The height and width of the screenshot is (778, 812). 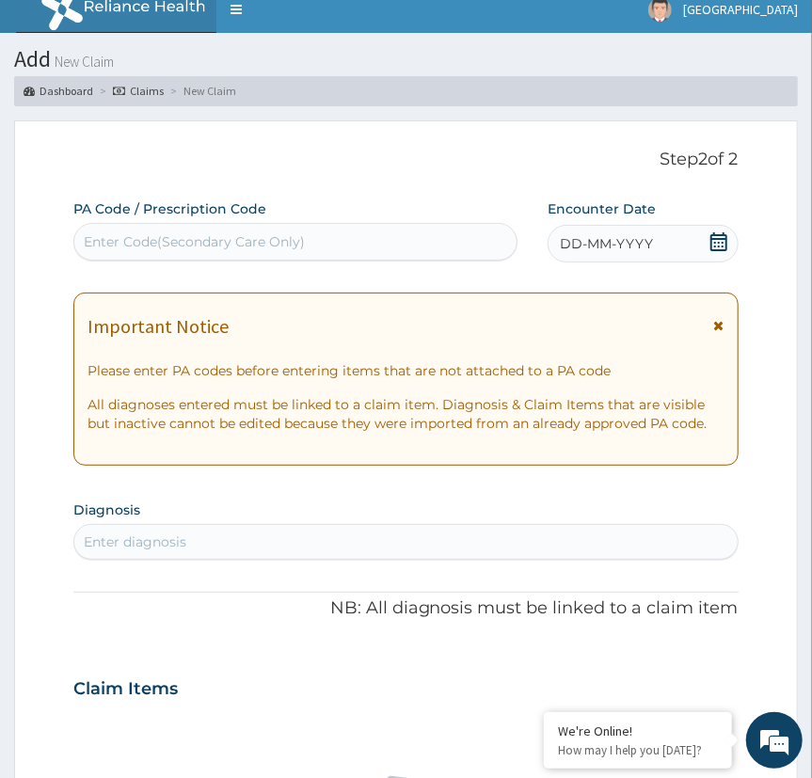 I want to click on small: New Claim, so click(x=82, y=61).